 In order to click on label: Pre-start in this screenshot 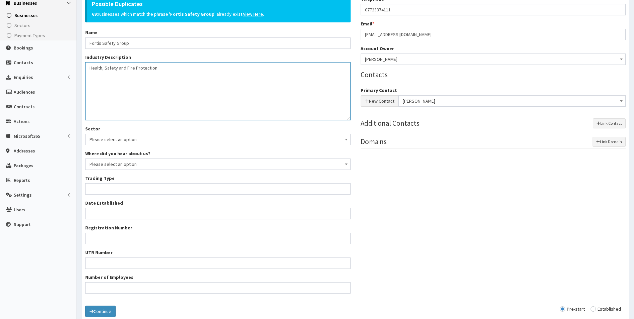, I will do `click(572, 309)`.